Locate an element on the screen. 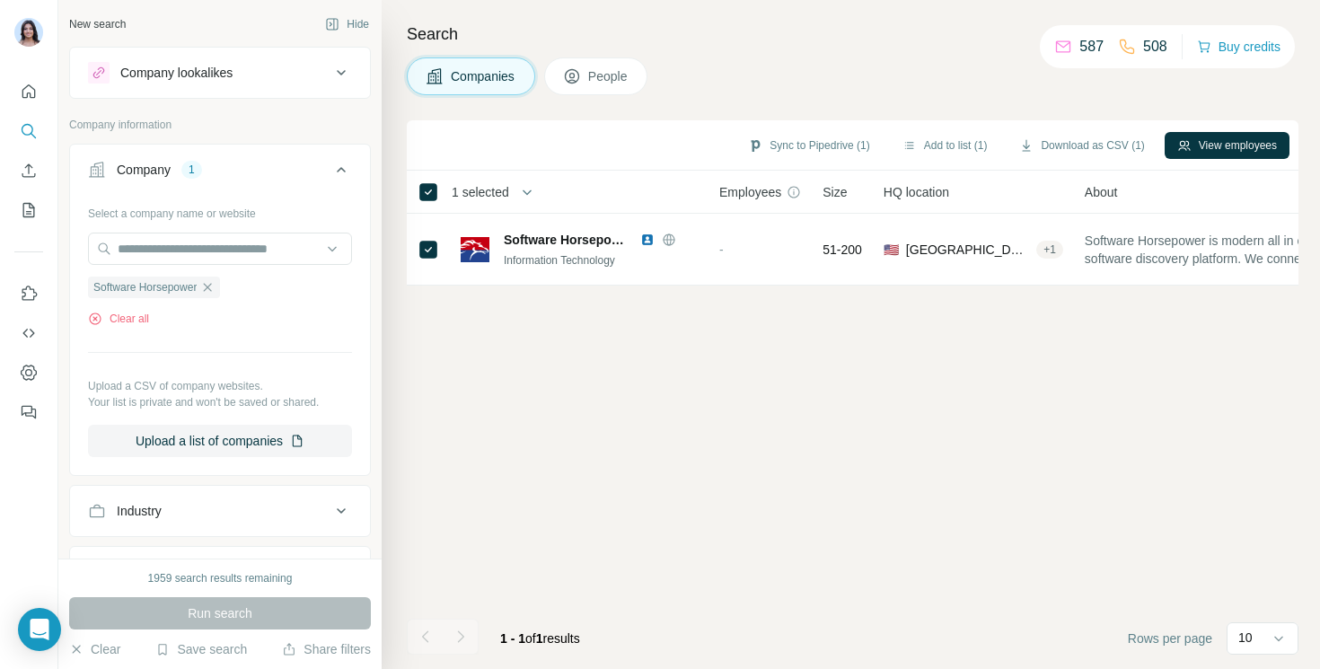 The height and width of the screenshot is (669, 1320). img: LinkedIn logo is located at coordinates (647, 240).